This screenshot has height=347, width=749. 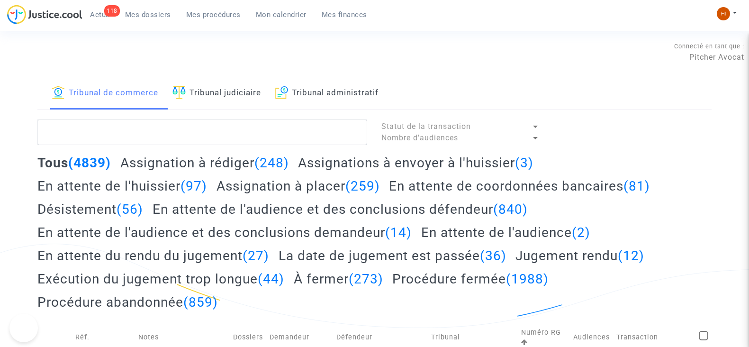 What do you see at coordinates (281, 15) in the screenshot?
I see `a: Mon calendrier` at bounding box center [281, 15].